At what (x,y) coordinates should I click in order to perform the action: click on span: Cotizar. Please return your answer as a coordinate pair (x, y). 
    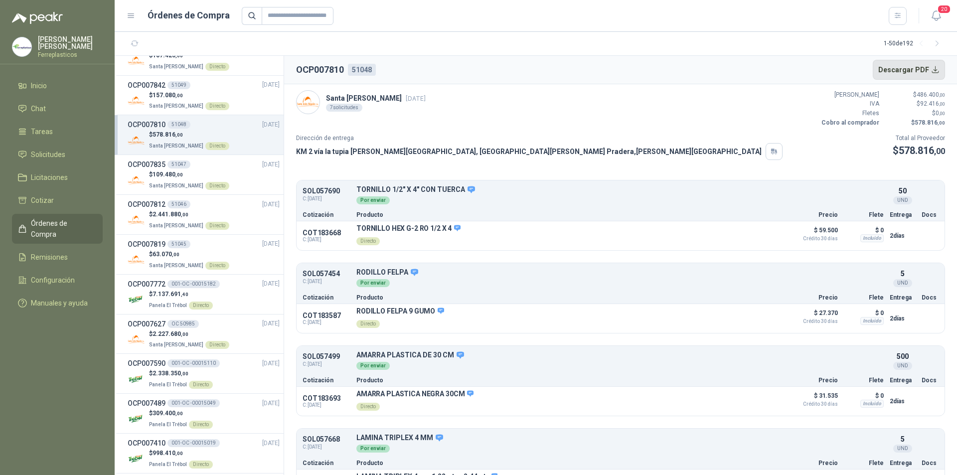
    Looking at the image, I should click on (42, 200).